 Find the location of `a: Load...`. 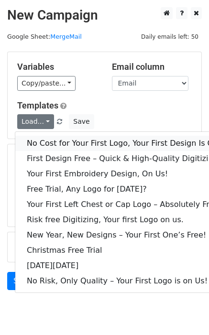

a: Load... is located at coordinates (35, 122).